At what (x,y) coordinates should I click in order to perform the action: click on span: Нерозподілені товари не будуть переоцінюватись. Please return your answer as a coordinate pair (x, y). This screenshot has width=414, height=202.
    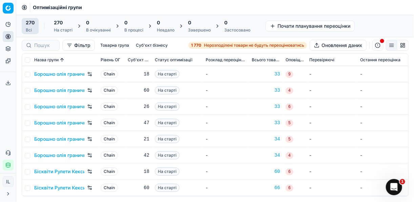
    Looking at the image, I should click on (254, 45).